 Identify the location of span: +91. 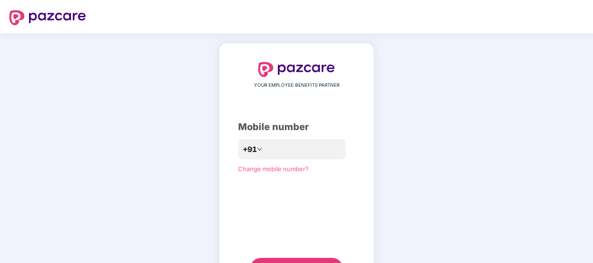
(250, 149).